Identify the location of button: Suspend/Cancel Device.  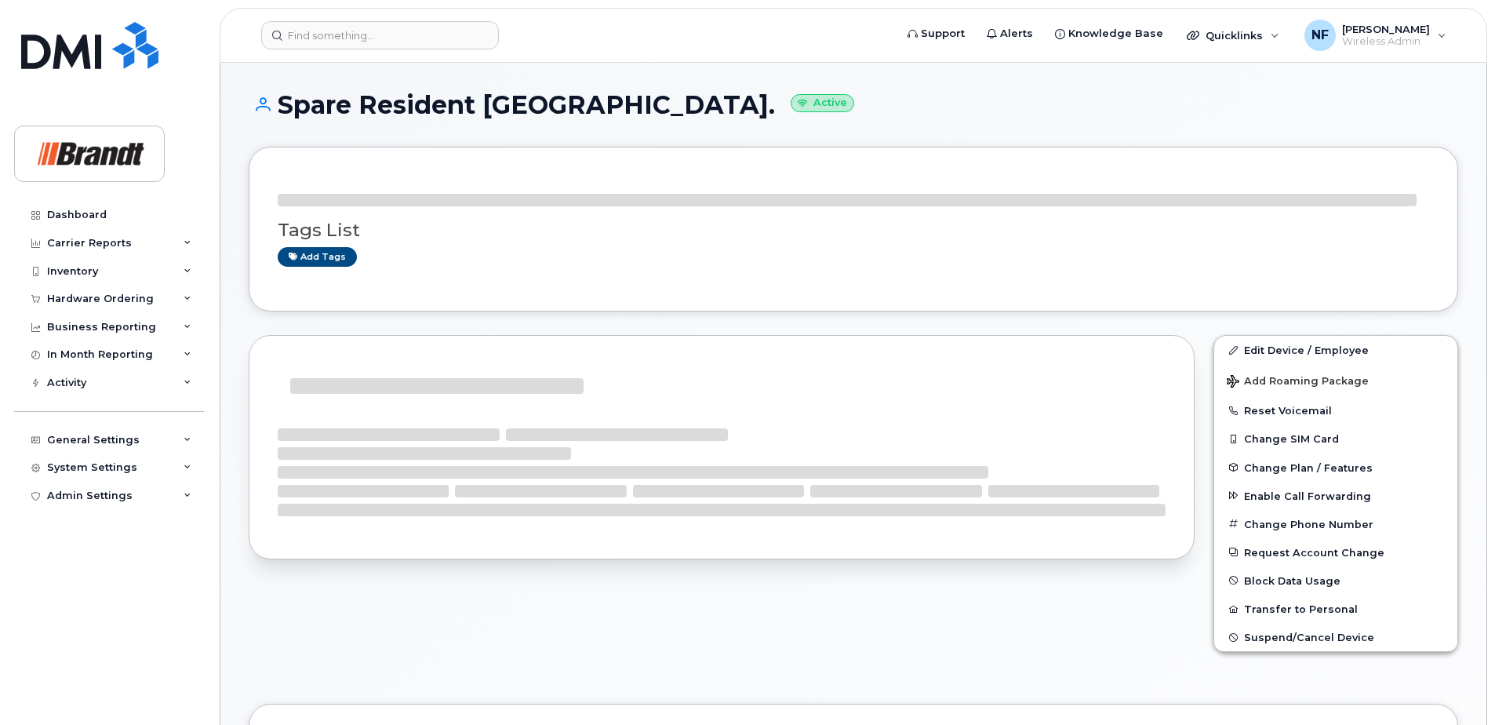
(1336, 637).